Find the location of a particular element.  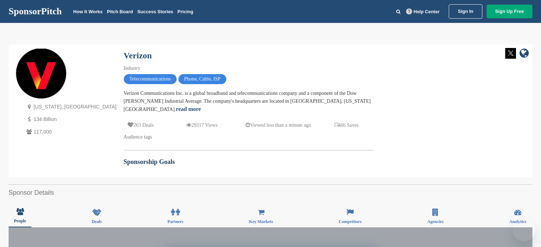

p: 117,000 is located at coordinates (70, 132).